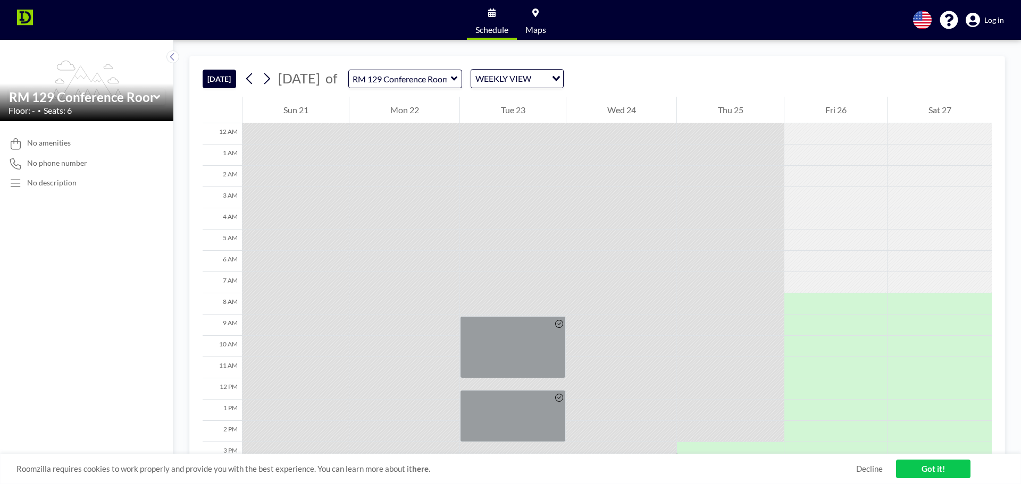 This screenshot has height=484, width=1021. What do you see at coordinates (869, 469) in the screenshot?
I see `a: Decline` at bounding box center [869, 469].